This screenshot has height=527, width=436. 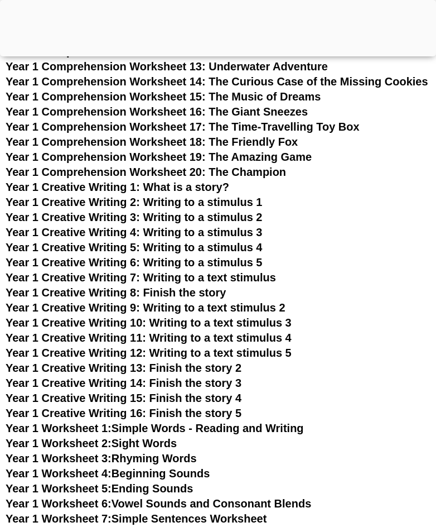 I want to click on a: Year 1 Comprehension Worksheet 16: The Giant Sneezes, so click(x=157, y=112).